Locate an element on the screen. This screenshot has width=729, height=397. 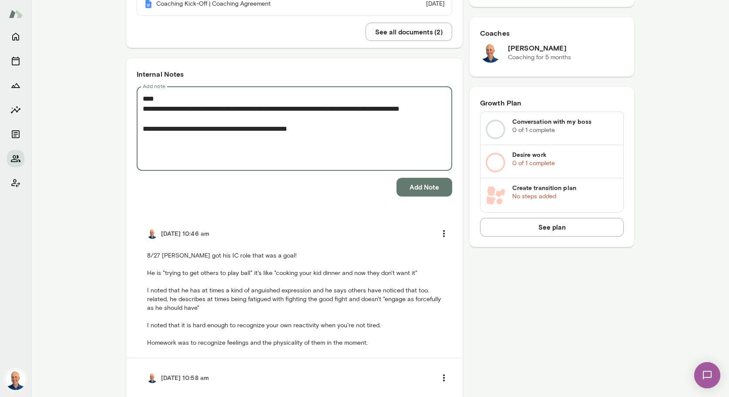
p: No steps added is located at coordinates (566, 196).